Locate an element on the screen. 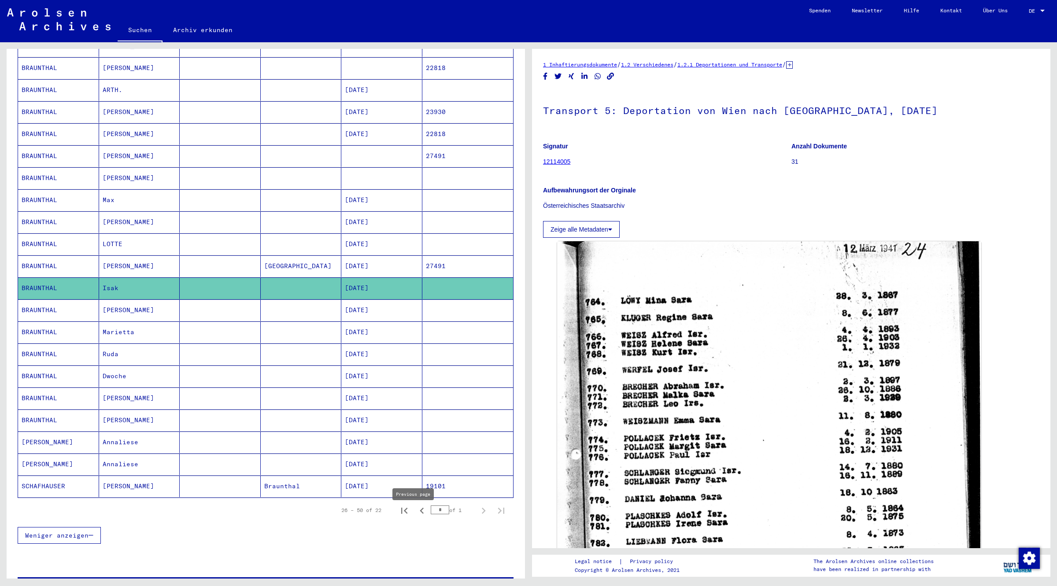 This screenshot has width=1057, height=586. a: 1.2 Verschiedenes is located at coordinates (647, 64).